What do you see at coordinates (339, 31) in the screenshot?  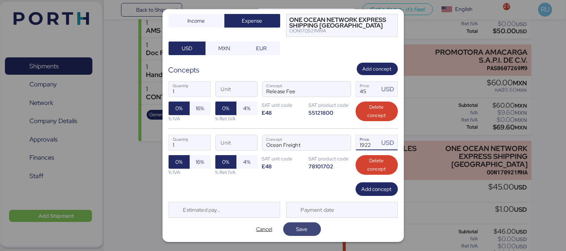 I see `div: OON170921MHA` at bounding box center [339, 31].